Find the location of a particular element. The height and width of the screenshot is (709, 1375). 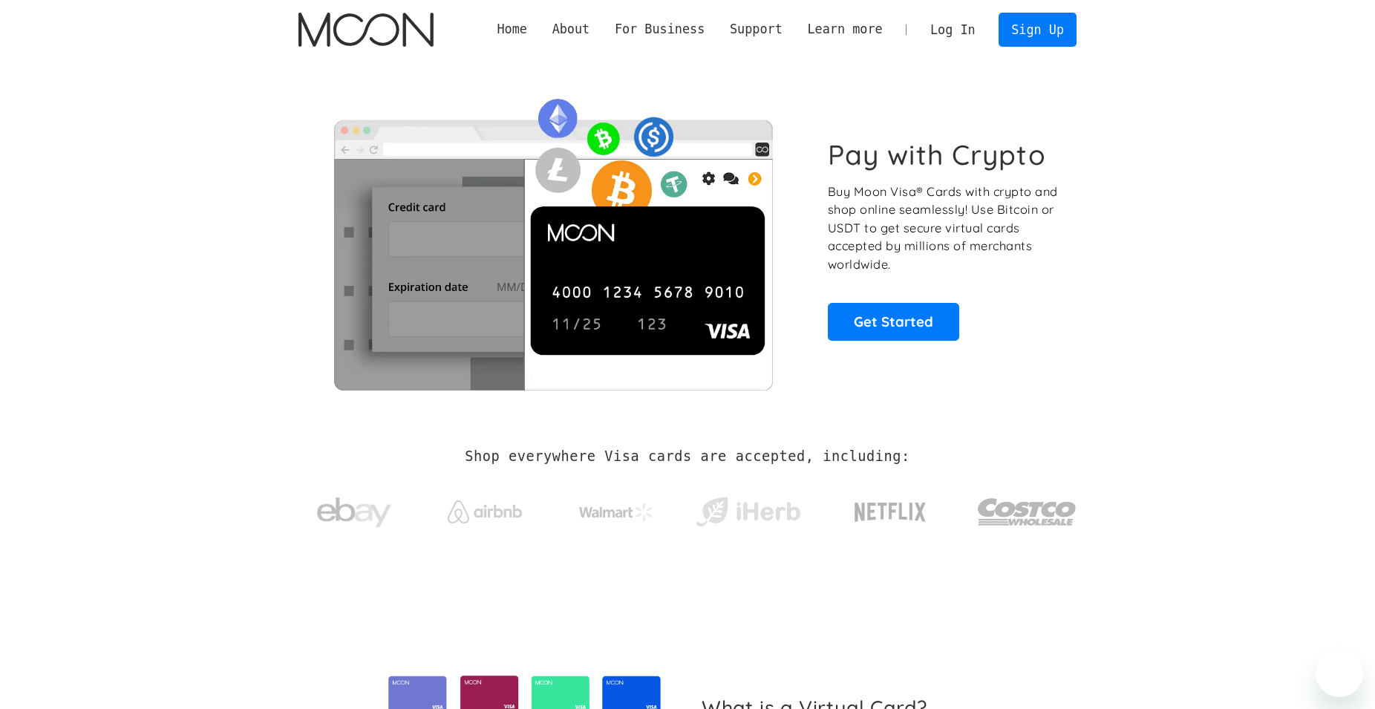

img: ebay is located at coordinates (354, 512).